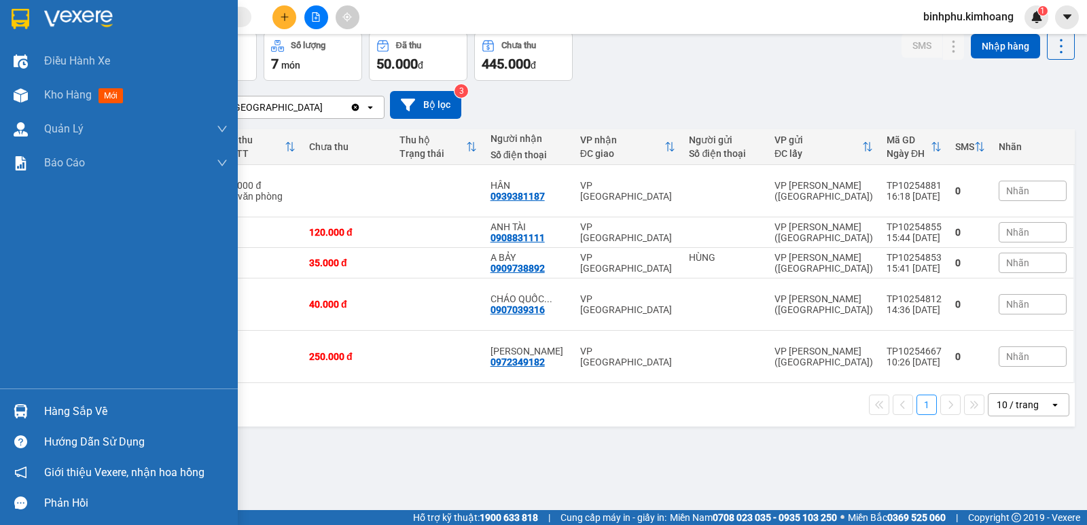 The image size is (1087, 525). I want to click on div: Số lượng, so click(308, 46).